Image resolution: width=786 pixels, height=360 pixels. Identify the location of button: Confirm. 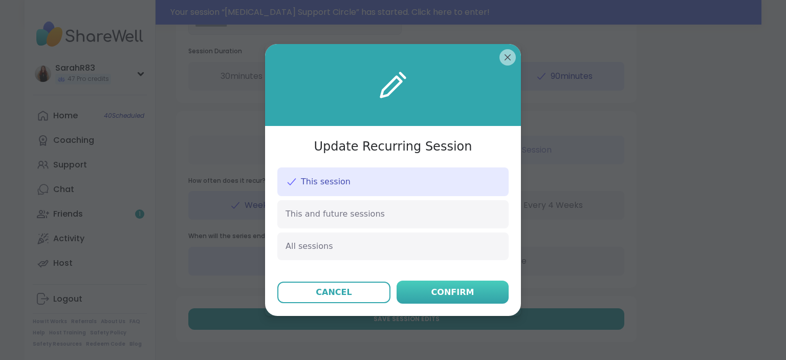
(452, 292).